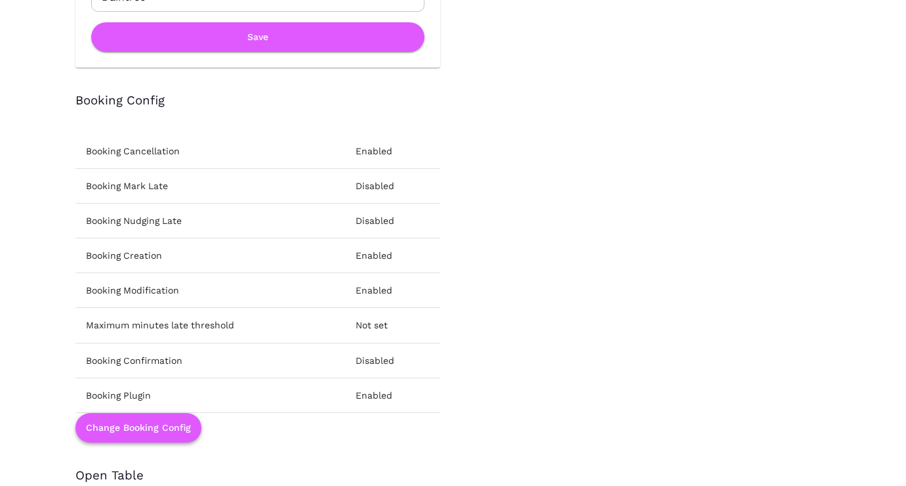 This screenshot has height=486, width=906. Describe the element at coordinates (138, 427) in the screenshot. I see `button: Change Booking Config` at that location.